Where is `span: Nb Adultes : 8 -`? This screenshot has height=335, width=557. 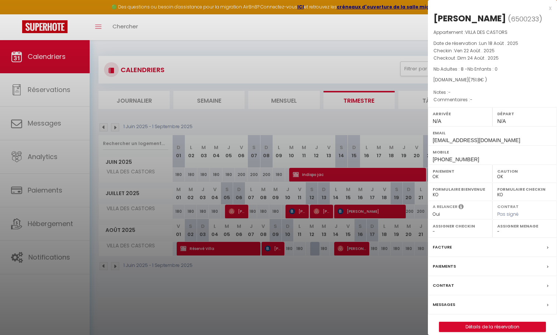 span: Nb Adultes : 8 - is located at coordinates (465, 69).